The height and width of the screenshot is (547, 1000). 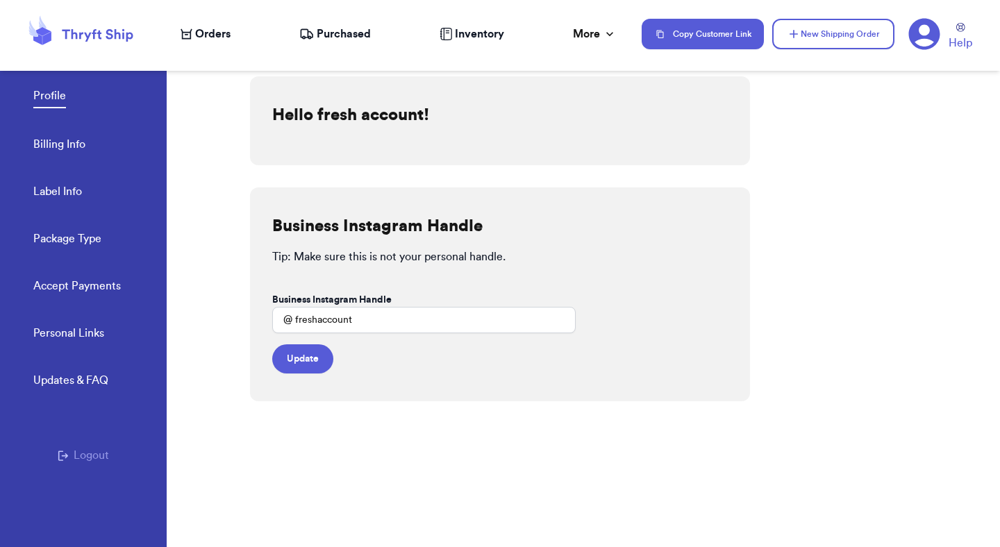 What do you see at coordinates (83, 456) in the screenshot?
I see `button: Logout` at bounding box center [83, 456].